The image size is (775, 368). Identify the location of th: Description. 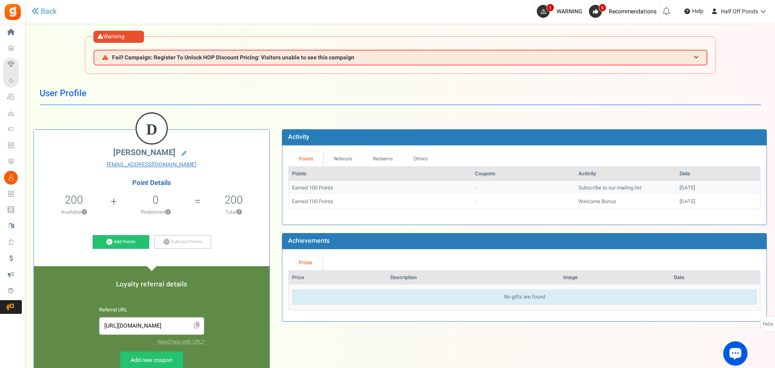
(473, 278).